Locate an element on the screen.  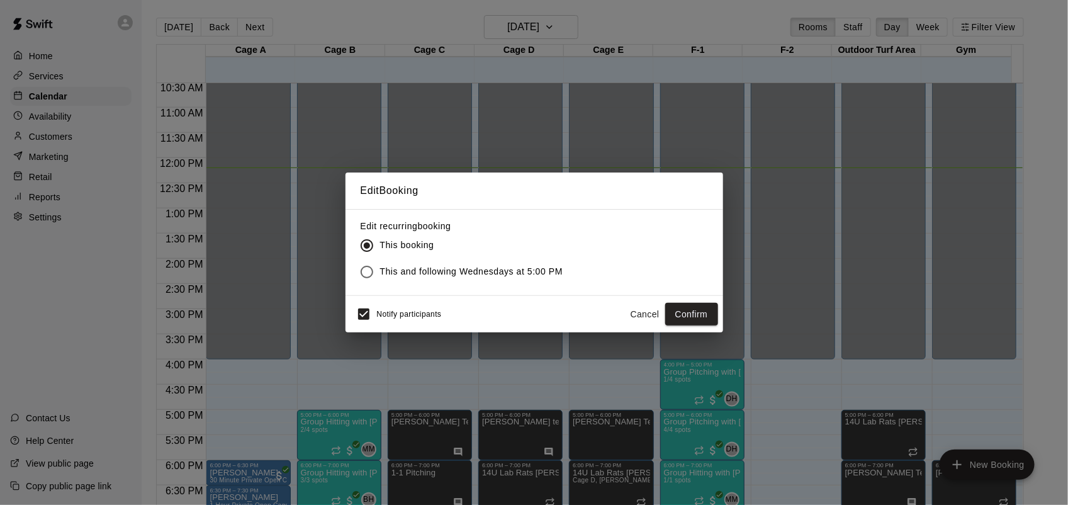
button: Confirm is located at coordinates (692, 314).